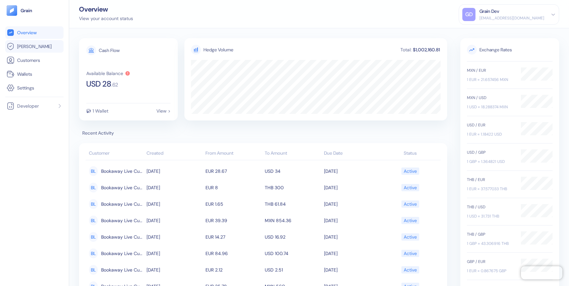 This screenshot has width=569, height=286. What do you see at coordinates (26, 11) in the screenshot?
I see `img: logo` at bounding box center [26, 11].